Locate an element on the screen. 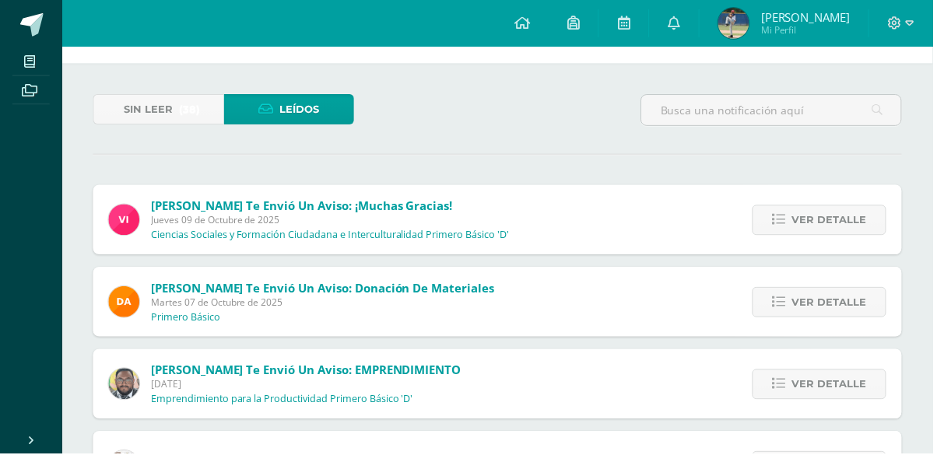 The height and width of the screenshot is (455, 937). a: Sin leer(38) is located at coordinates (159, 110).